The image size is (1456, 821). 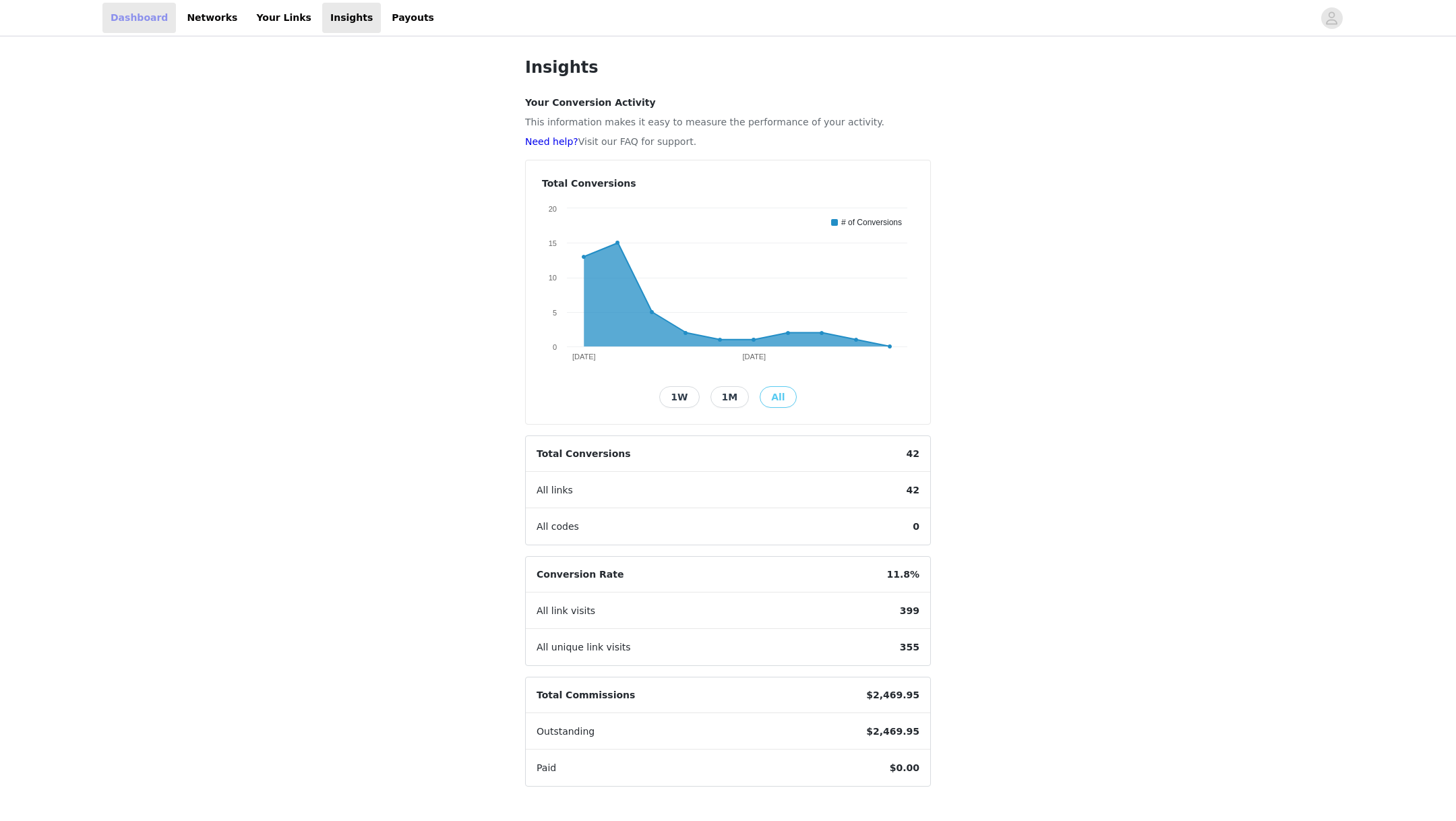 I want to click on span: Conversion Rate, so click(x=579, y=575).